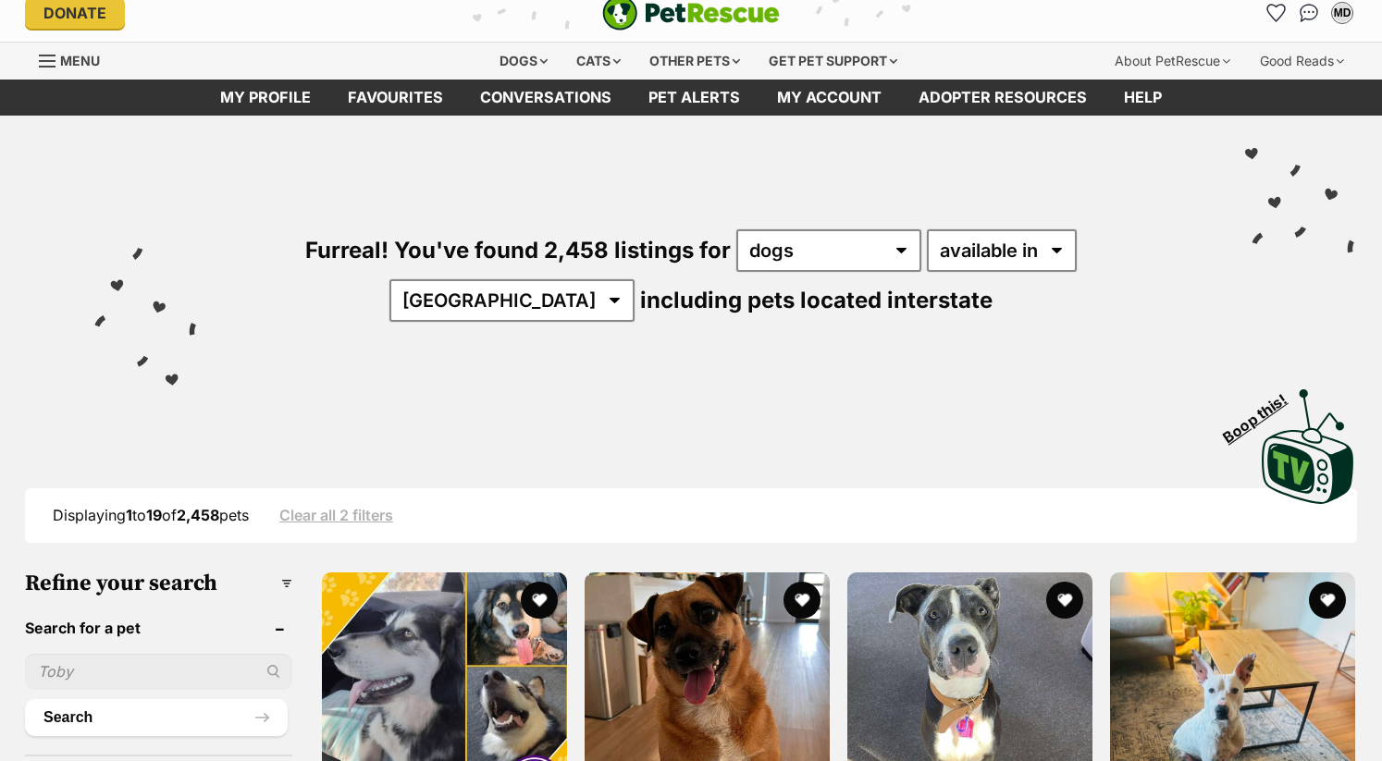  Describe the element at coordinates (158, 628) in the screenshot. I see `header: Search for a pet` at that location.